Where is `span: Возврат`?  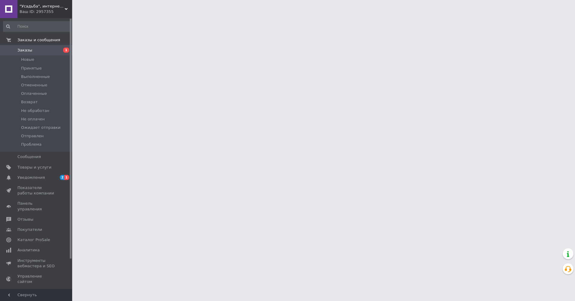 span: Возврат is located at coordinates (29, 102).